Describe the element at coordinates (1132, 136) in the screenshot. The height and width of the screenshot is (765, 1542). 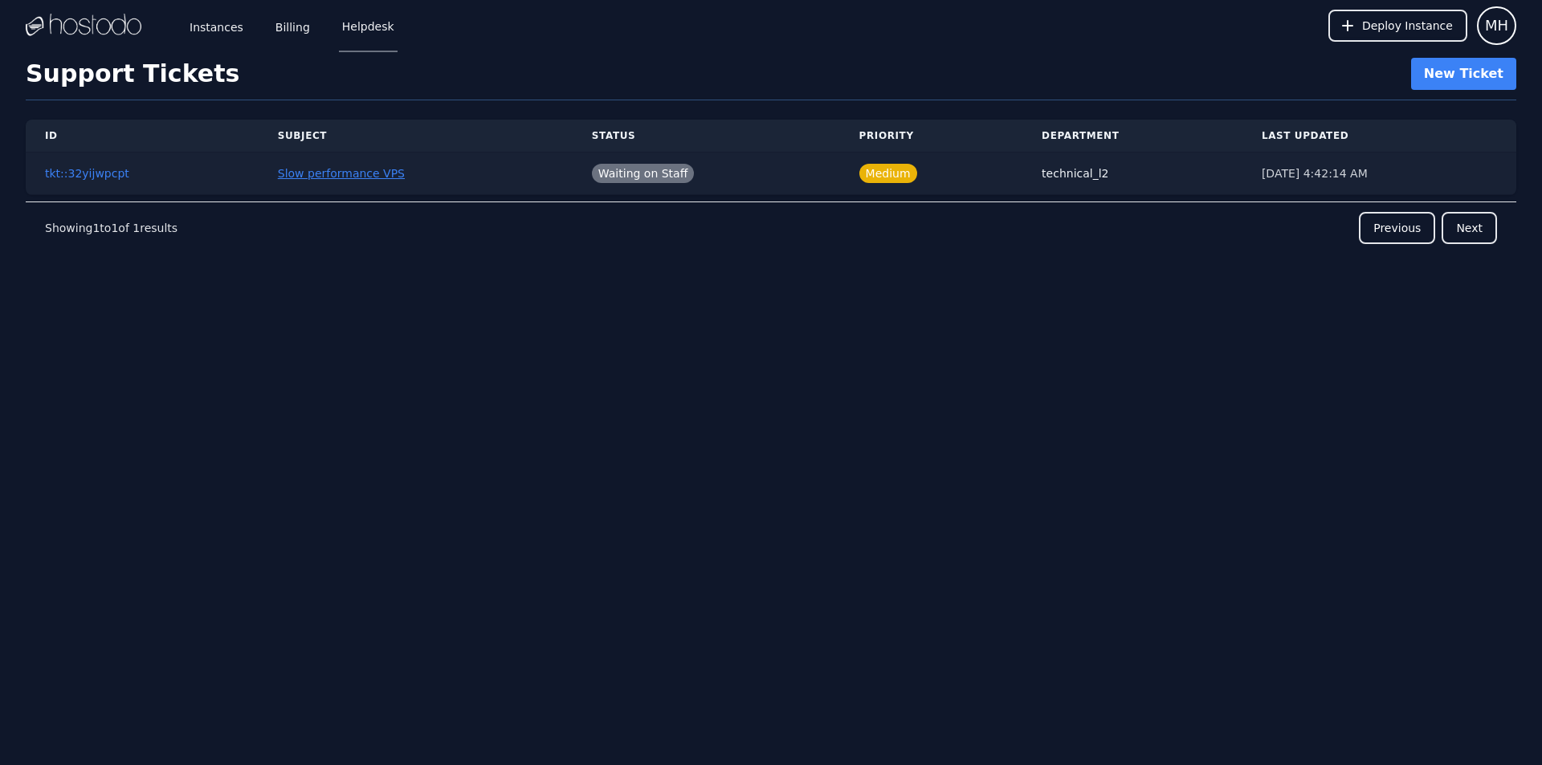
I see `th: Department` at that location.